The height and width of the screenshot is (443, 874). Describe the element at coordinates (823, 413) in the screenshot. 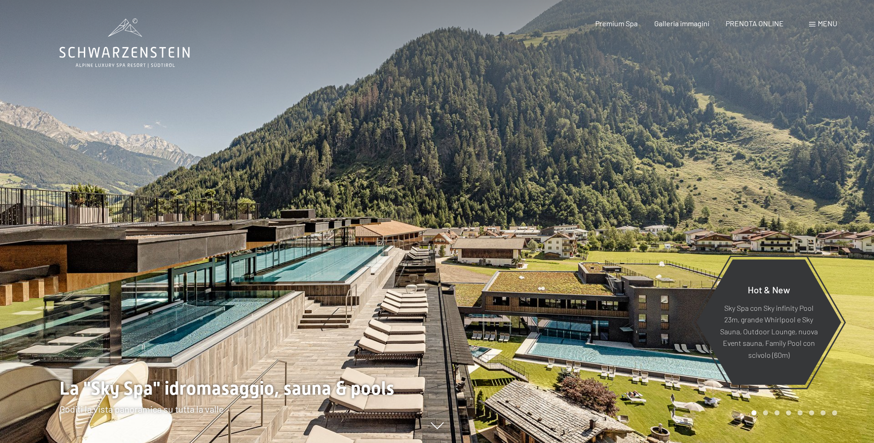

I see `div: Carousel Page 7` at that location.